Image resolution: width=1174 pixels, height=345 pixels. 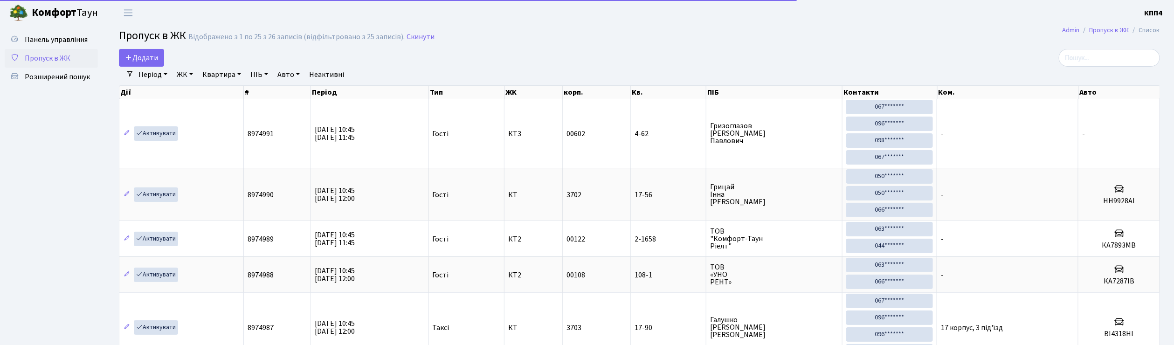 I want to click on span: 8974990, so click(x=261, y=195).